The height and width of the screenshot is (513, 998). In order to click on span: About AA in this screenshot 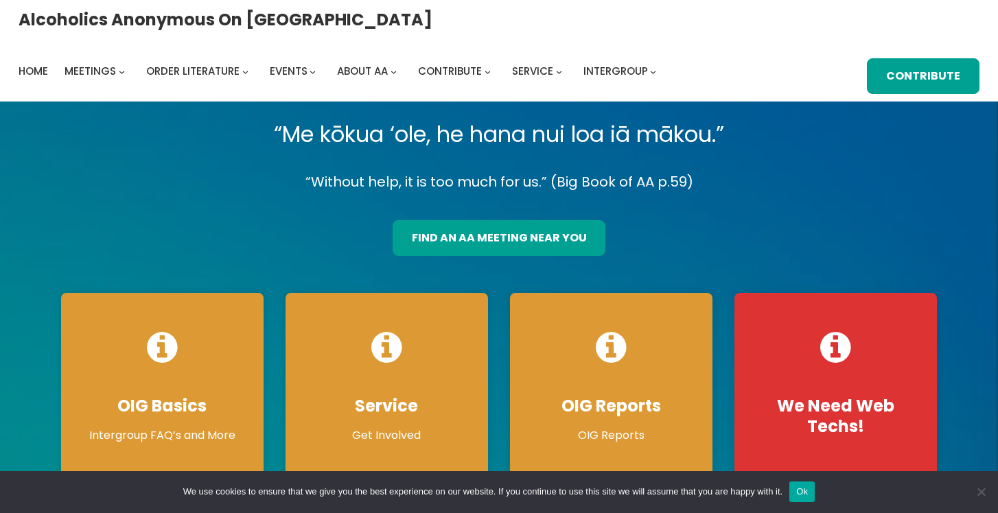, I will do `click(362, 71)`.